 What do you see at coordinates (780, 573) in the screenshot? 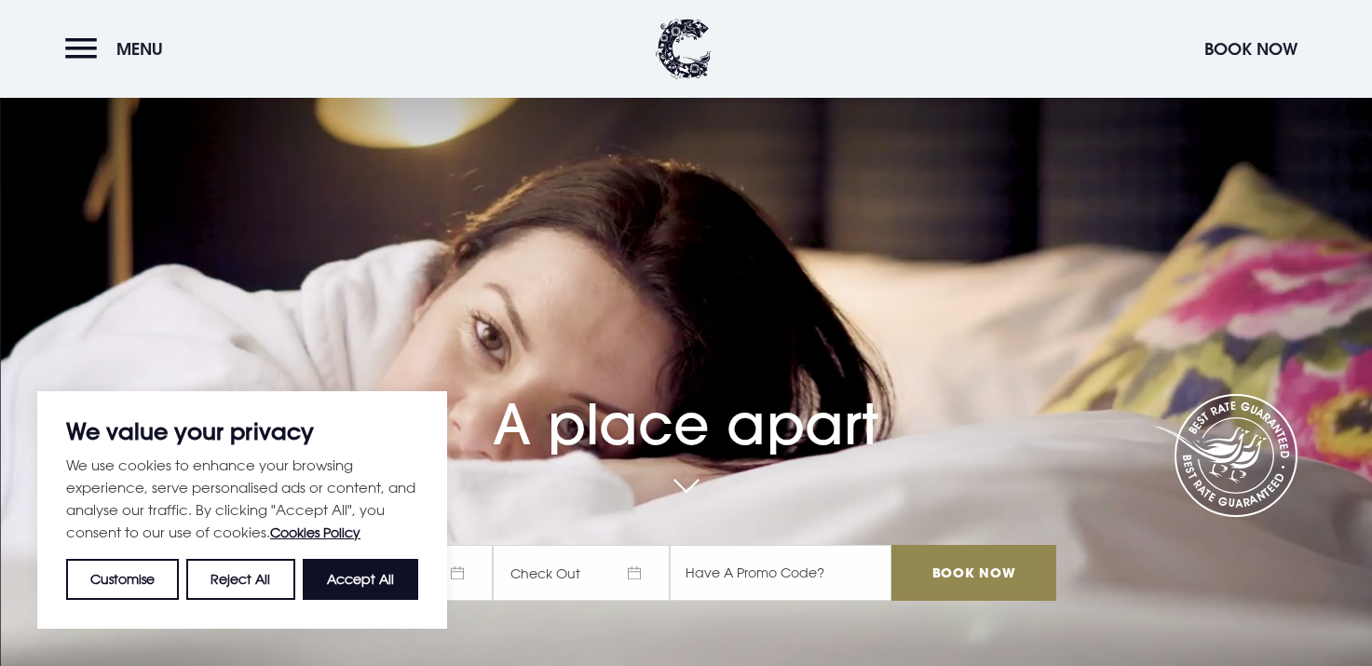
I see `input: Have A Promo Code?` at bounding box center [780, 573].